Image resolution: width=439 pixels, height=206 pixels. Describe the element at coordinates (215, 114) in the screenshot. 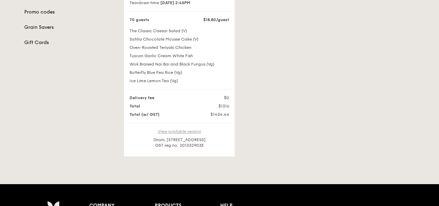

I see `div: $1434.44` at that location.